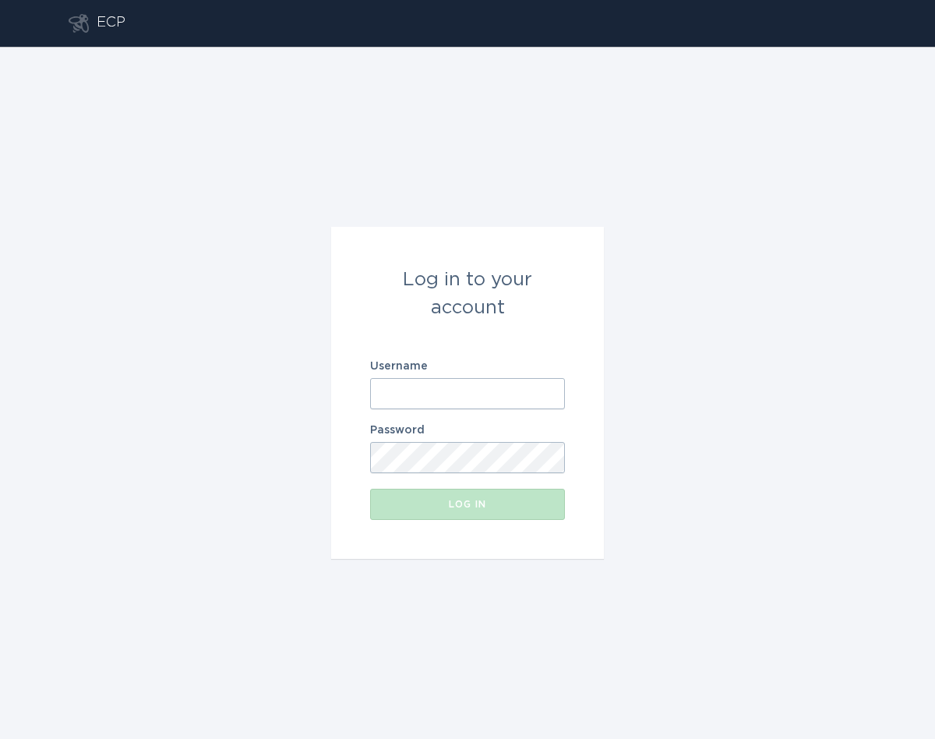 The height and width of the screenshot is (739, 935). Describe the element at coordinates (468, 504) in the screenshot. I see `button: Log in` at that location.